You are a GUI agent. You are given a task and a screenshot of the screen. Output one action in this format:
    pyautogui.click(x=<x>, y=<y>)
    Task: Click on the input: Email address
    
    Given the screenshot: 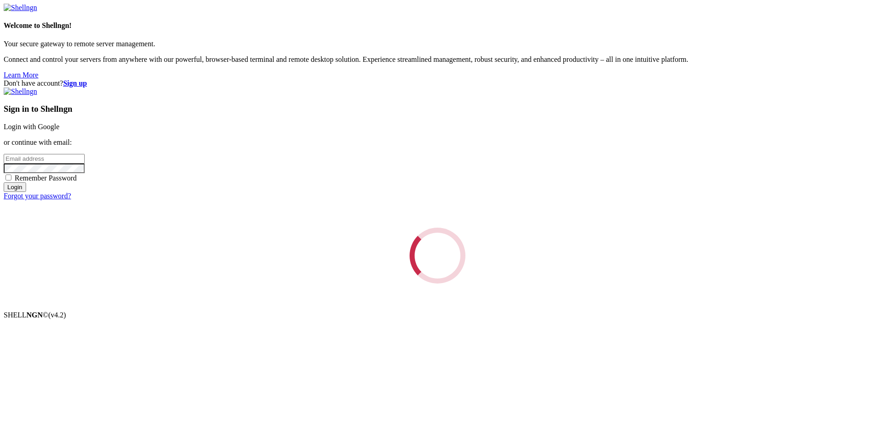 What is the action you would take?
    pyautogui.click(x=44, y=158)
    